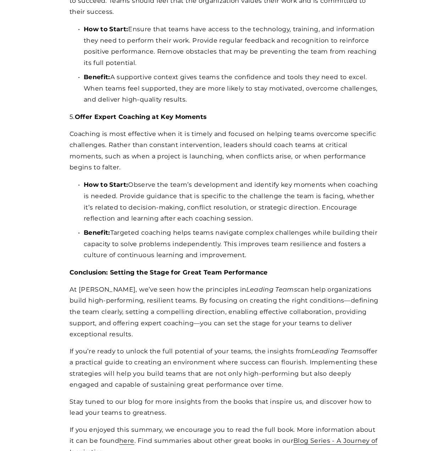 The height and width of the screenshot is (451, 448). I want to click on p: Coaching is most effective when it is timely and focused on helping teams overcome specific chall..., so click(224, 150).